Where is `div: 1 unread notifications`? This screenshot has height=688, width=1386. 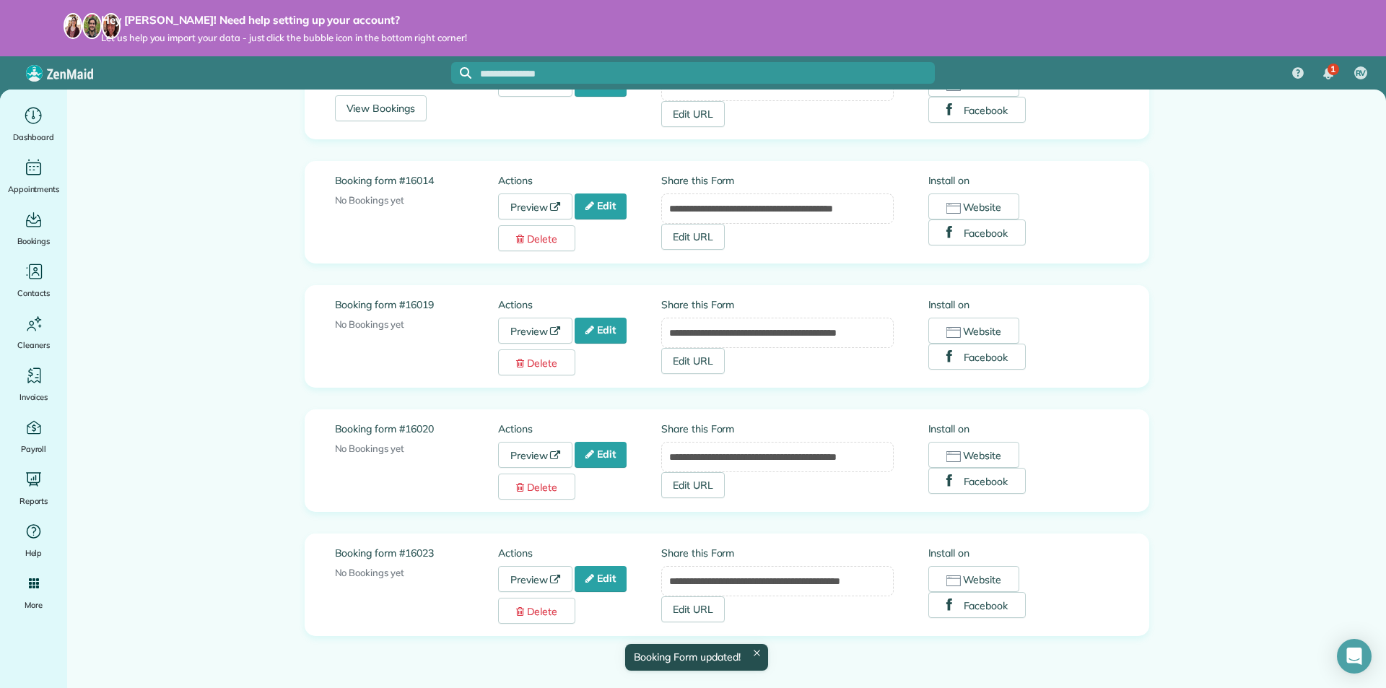
div: 1 unread notifications is located at coordinates (1329, 74).